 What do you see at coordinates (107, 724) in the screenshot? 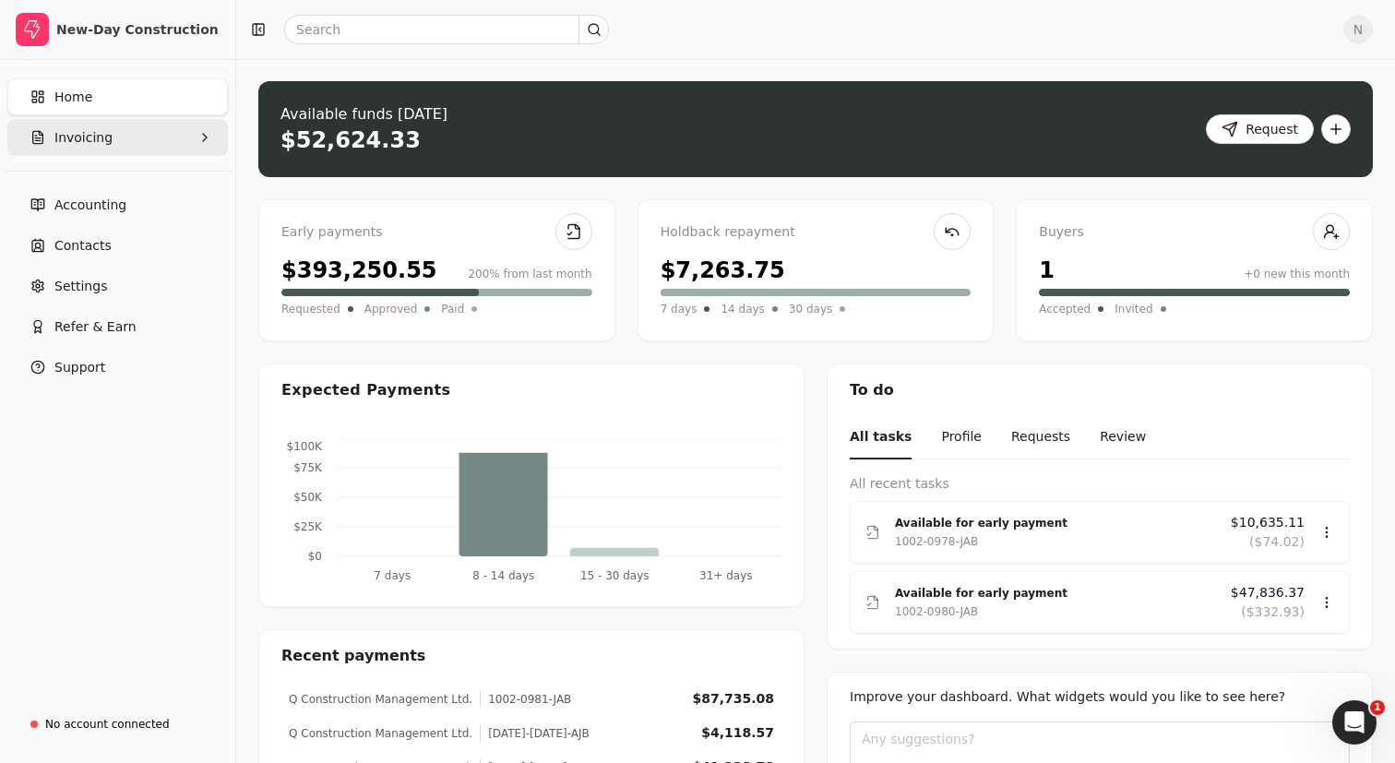
I see `div: No account connected` at bounding box center [107, 724].